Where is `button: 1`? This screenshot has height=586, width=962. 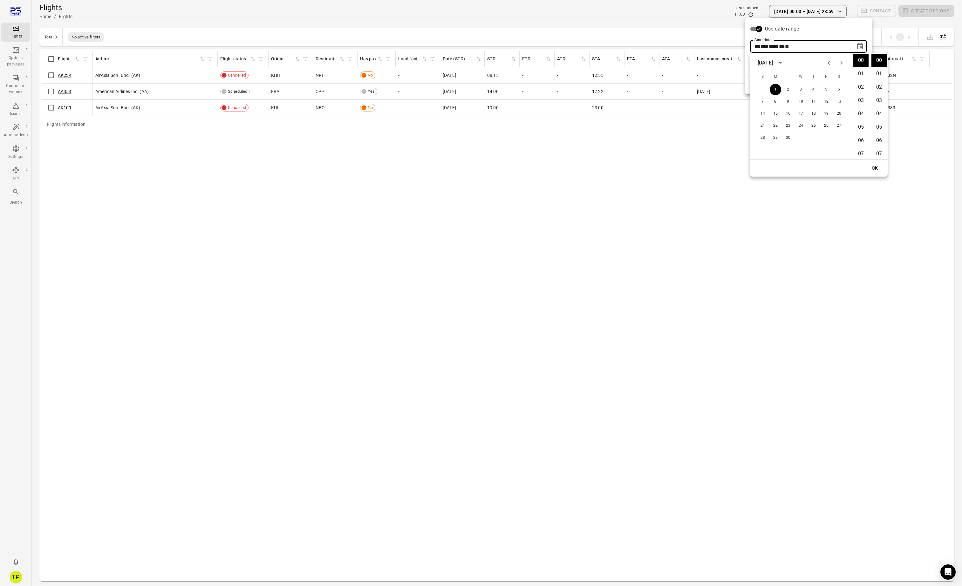
button: 1 is located at coordinates (775, 90).